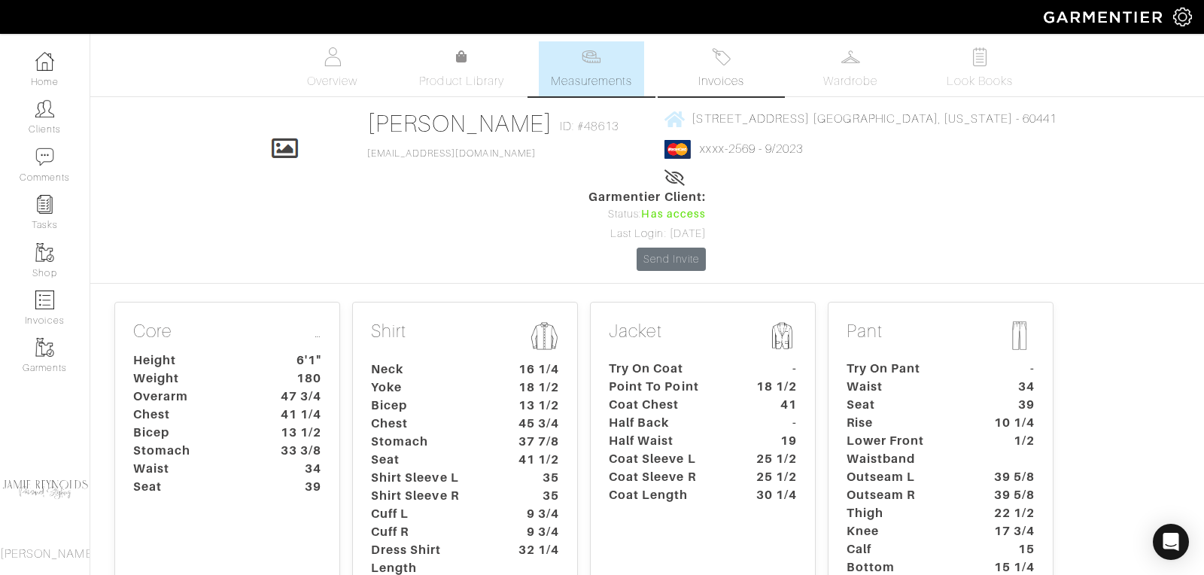 This screenshot has height=575, width=1204. I want to click on dt: 41 1/4, so click(297, 415).